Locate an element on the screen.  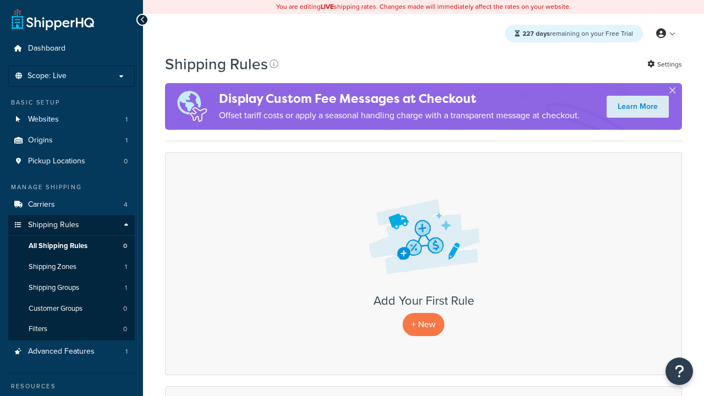
li: Shipping Zones is located at coordinates (72, 267).